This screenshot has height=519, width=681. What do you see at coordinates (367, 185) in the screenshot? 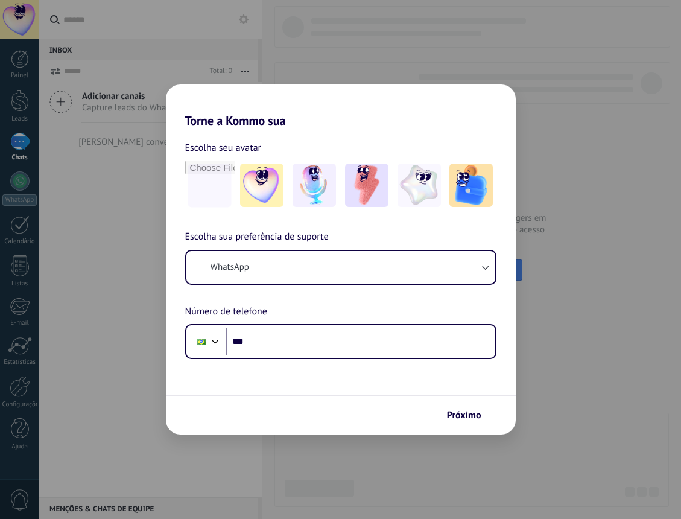
I see `img: -3.jpeg` at bounding box center [367, 185].